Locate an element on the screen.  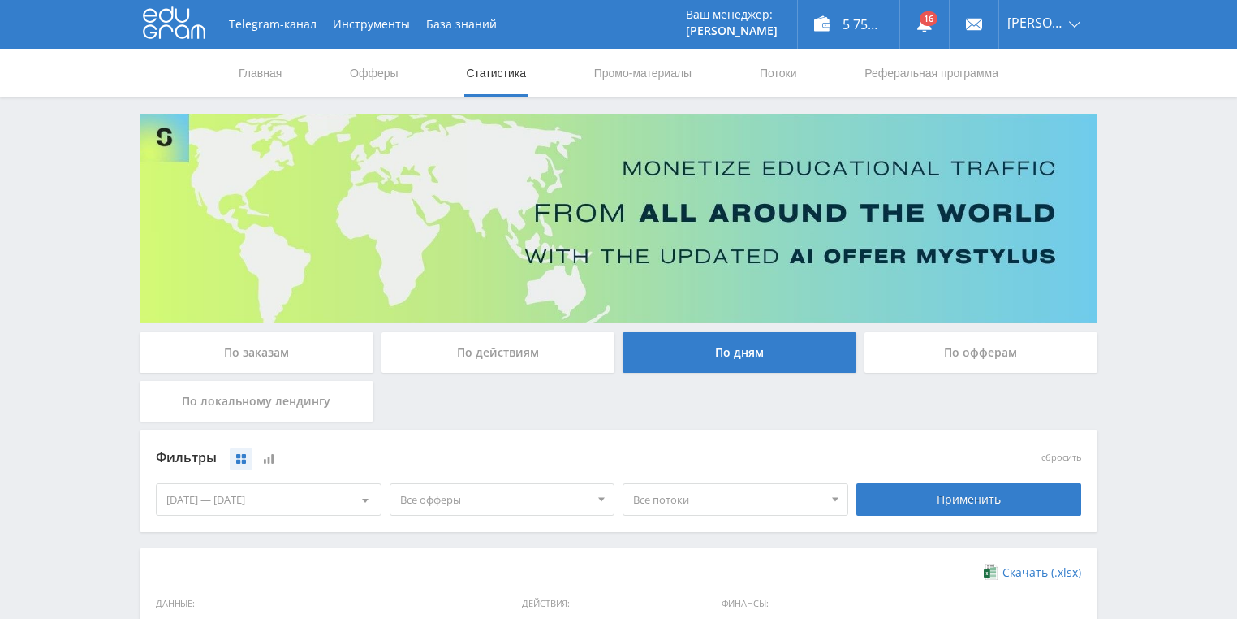
div: По действиям is located at coordinates (499, 352).